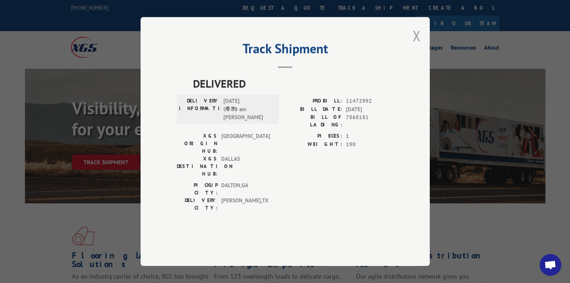 This screenshot has width=570, height=283. What do you see at coordinates (293, 83) in the screenshot?
I see `span: DELIVERED` at bounding box center [293, 83].